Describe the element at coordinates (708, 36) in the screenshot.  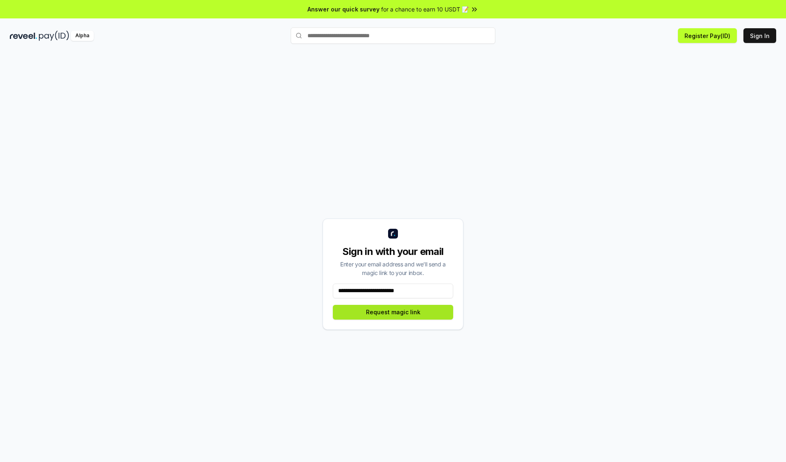
I see `button: Register Pay(ID)` at that location.